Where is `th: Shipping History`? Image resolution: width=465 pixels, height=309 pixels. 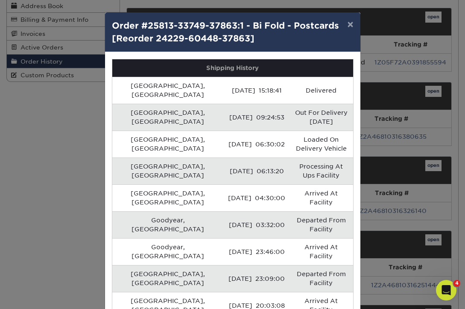
th: Shipping History is located at coordinates (233, 68).